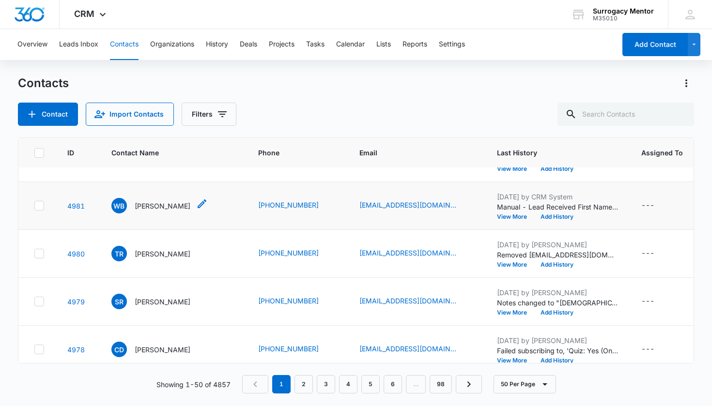  What do you see at coordinates (350, 45) in the screenshot?
I see `button: Calendar` at bounding box center [350, 45].